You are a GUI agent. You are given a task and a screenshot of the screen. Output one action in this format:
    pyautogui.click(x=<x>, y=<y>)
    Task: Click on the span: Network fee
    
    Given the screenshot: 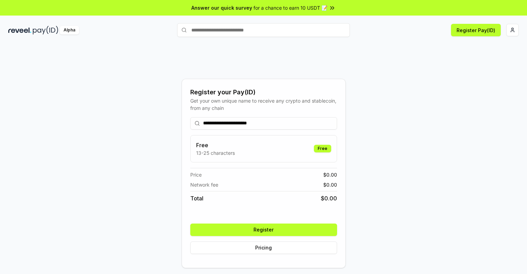 What is the action you would take?
    pyautogui.click(x=204, y=184)
    